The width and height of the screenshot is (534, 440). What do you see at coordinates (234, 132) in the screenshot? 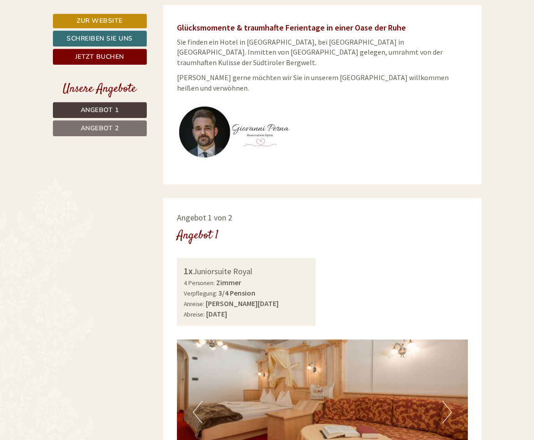
I see `img: user-135.jpg` at bounding box center [234, 132].